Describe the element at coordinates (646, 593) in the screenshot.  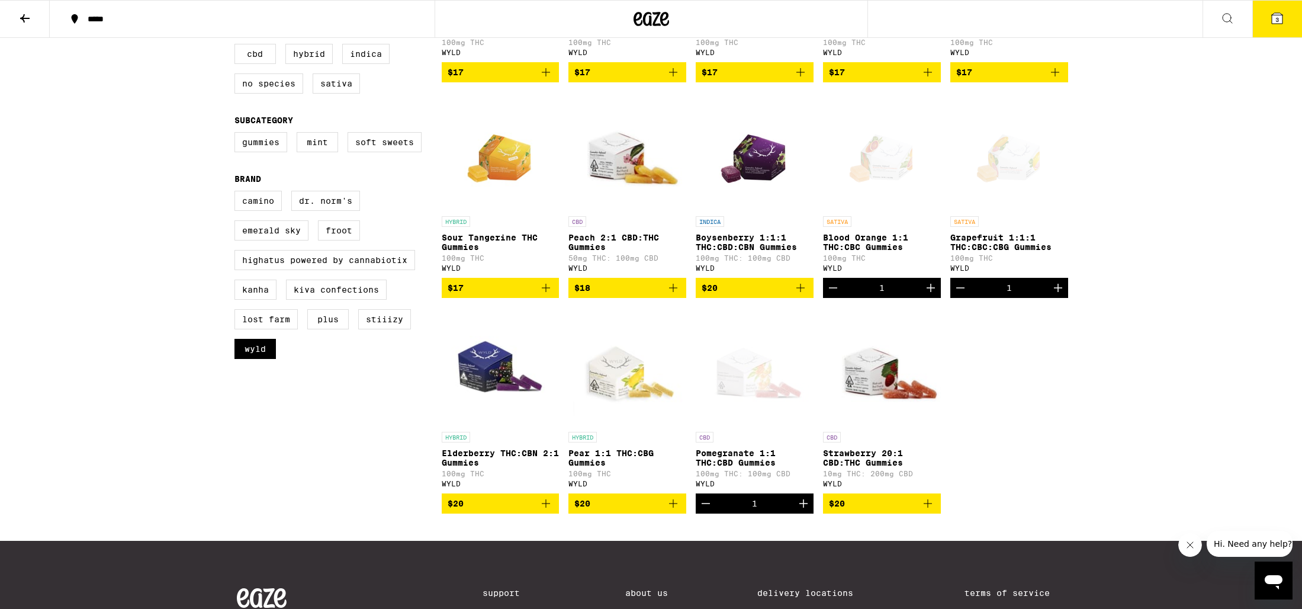
I see `a: About Us` at that location.